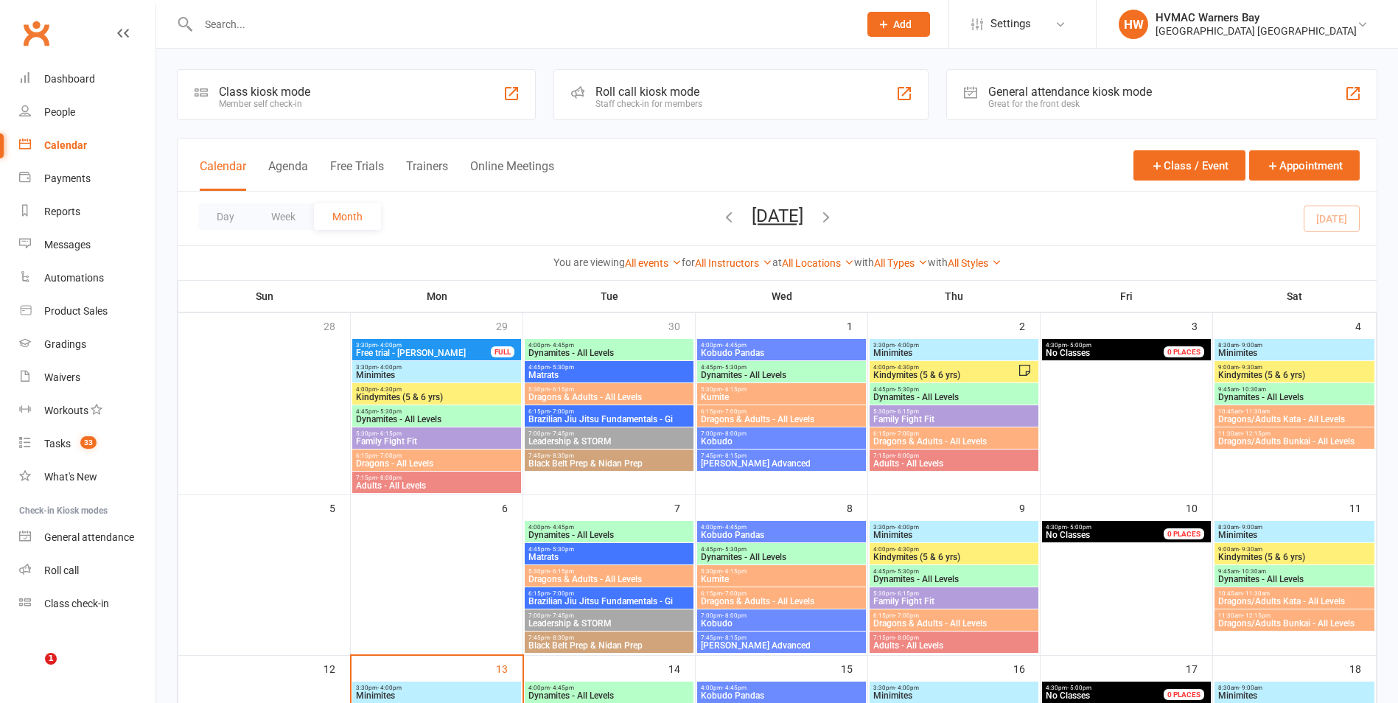  I want to click on span: - 10:30am, so click(1252, 571).